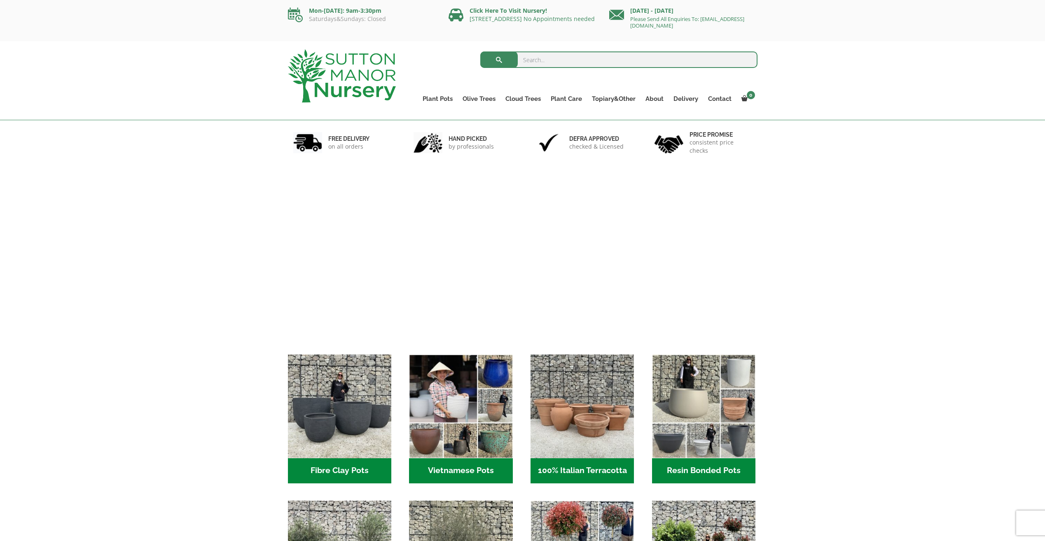 The width and height of the screenshot is (1045, 541). I want to click on h2: Fibre Clay Pots, so click(339, 471).